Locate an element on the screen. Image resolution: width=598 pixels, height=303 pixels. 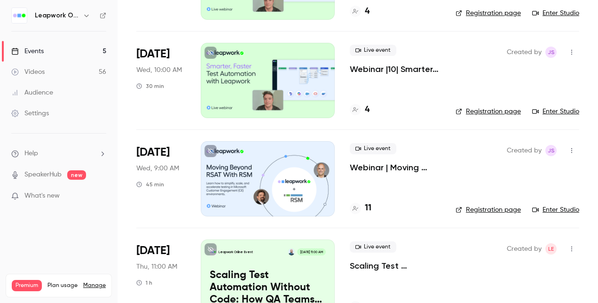
a: Webinar | Moving Beyond RSAT with RSM | Q3 2025 is located at coordinates (395, 167).